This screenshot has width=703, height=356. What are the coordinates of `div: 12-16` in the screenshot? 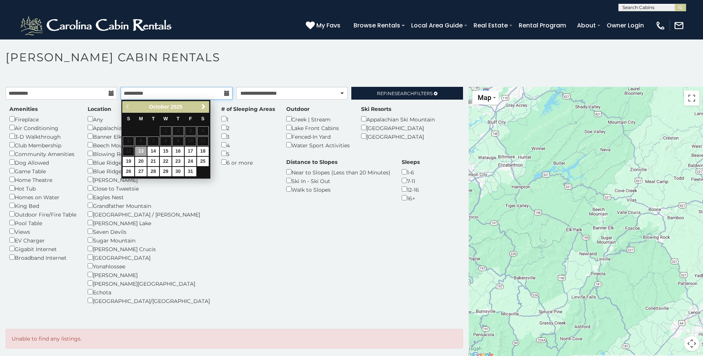 It's located at (411, 189).